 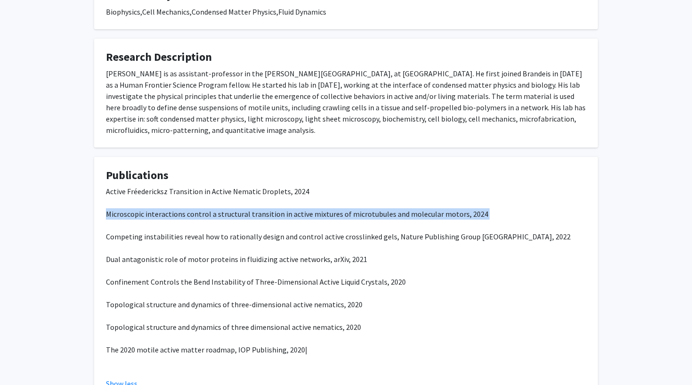 I want to click on span: Microscopic interactions control a structural transition in active mixtures of microtubules and m..., so click(x=297, y=214).